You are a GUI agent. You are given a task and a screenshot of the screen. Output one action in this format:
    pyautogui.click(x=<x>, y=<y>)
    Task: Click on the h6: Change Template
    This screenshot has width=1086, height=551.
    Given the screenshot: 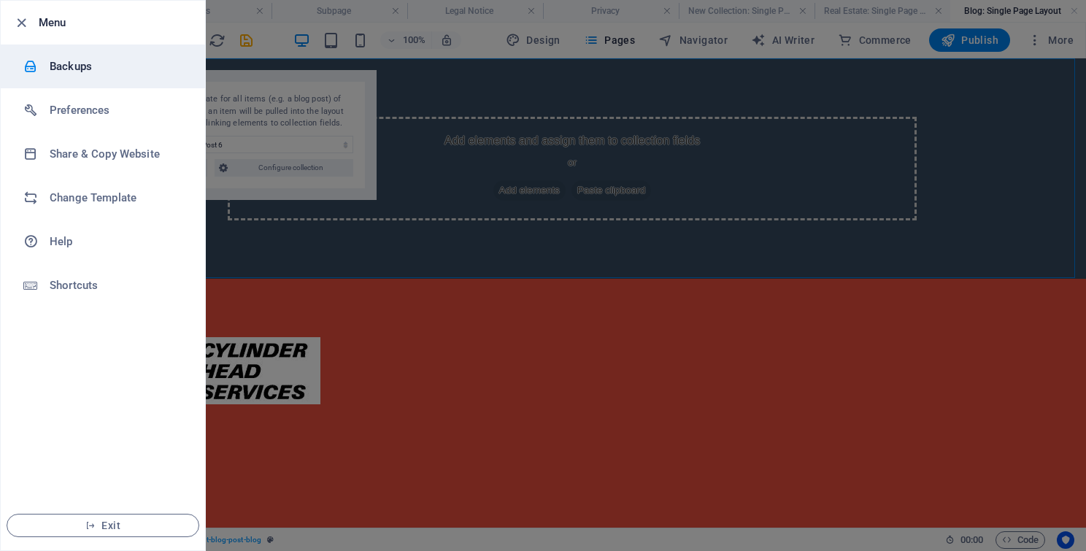 What is the action you would take?
    pyautogui.click(x=117, y=198)
    